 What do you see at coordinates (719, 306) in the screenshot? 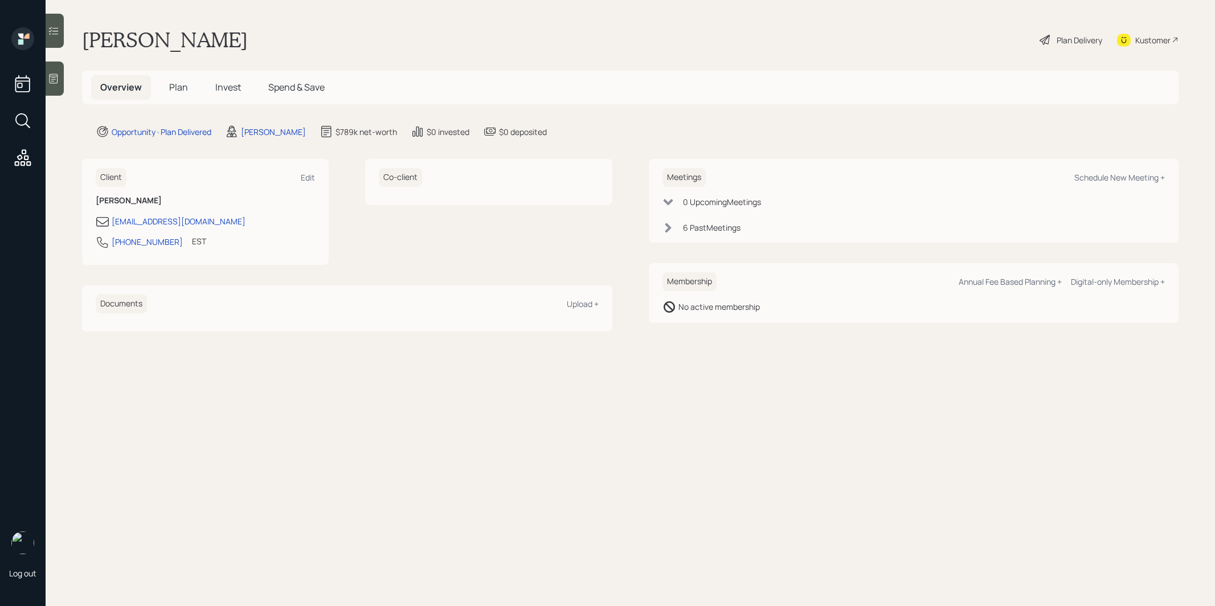
I see `div: No active membership` at bounding box center [719, 306].